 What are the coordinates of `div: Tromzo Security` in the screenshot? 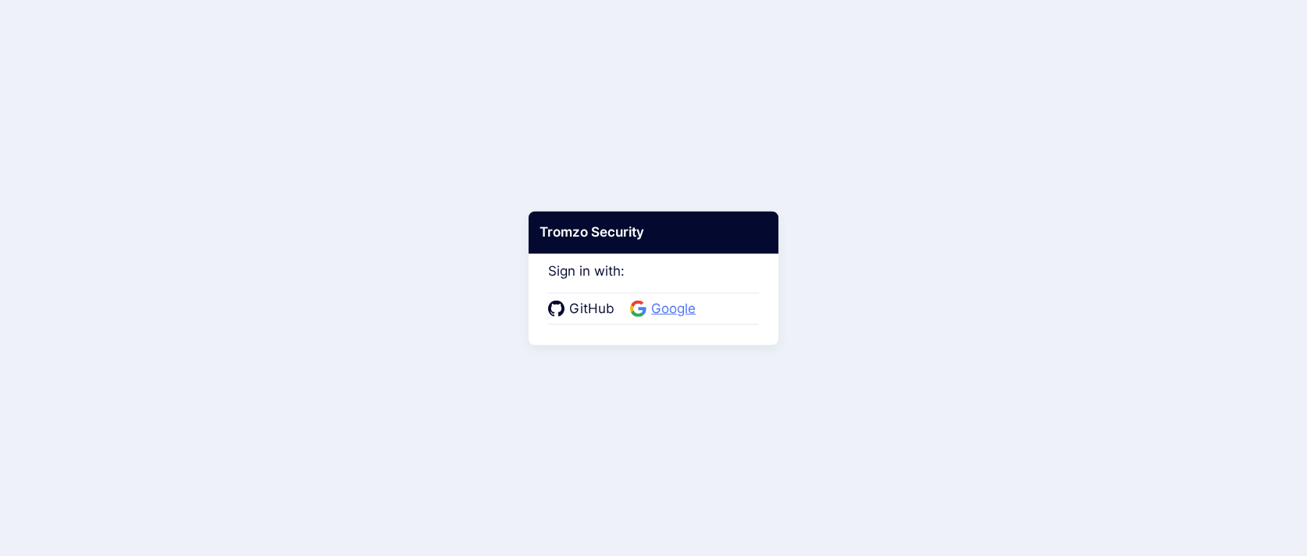 It's located at (653, 233).